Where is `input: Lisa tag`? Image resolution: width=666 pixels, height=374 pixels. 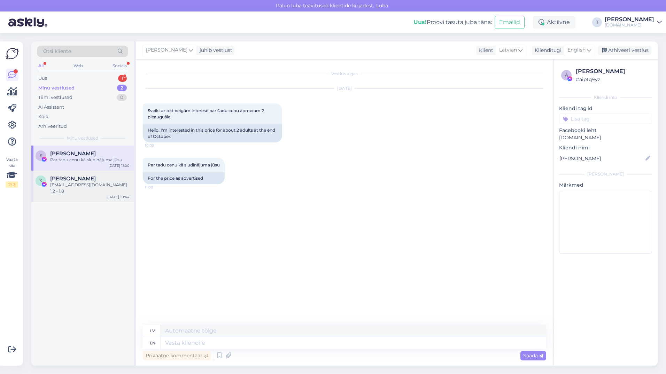 input: Lisa tag is located at coordinates (605, 119).